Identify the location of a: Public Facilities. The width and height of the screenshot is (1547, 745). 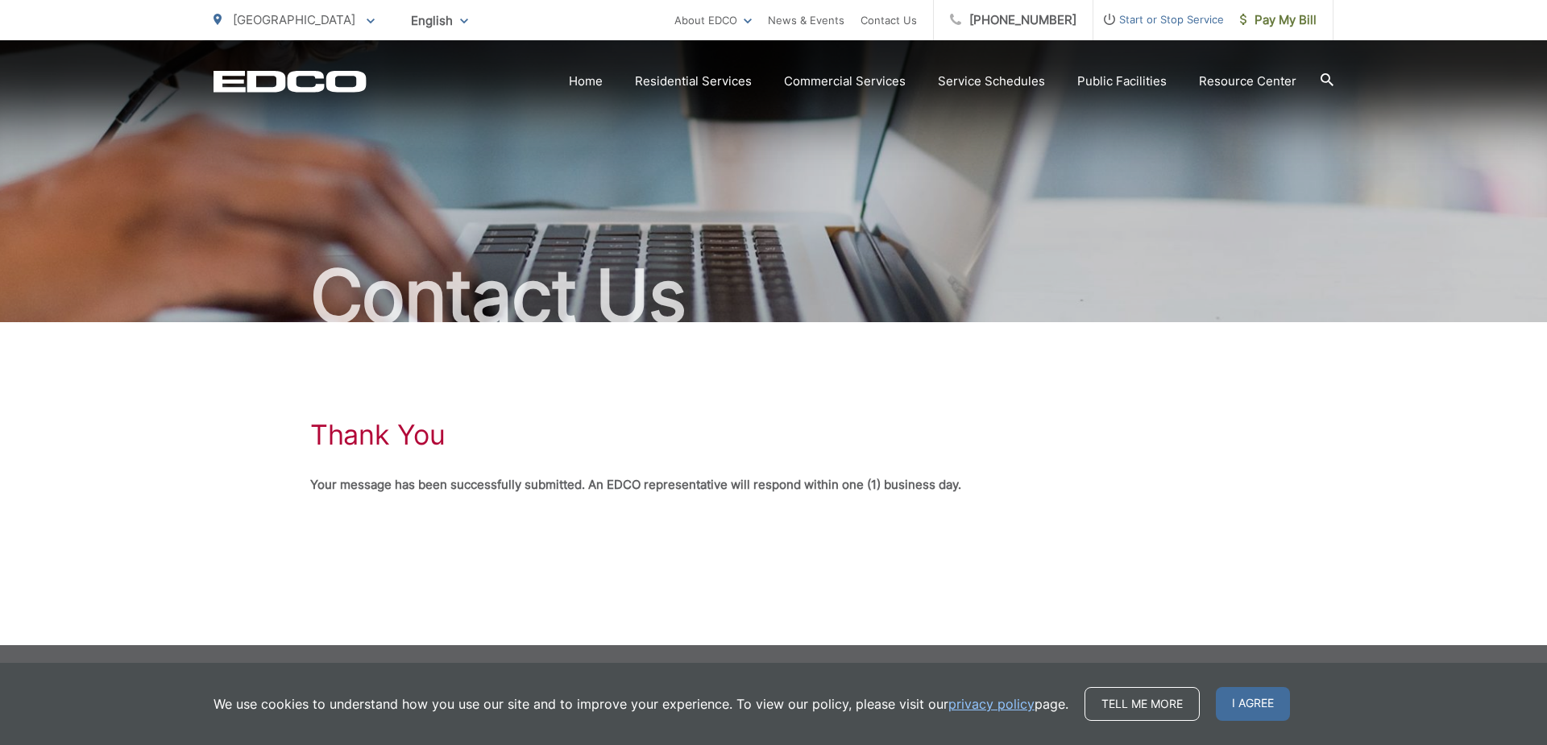
(1122, 81).